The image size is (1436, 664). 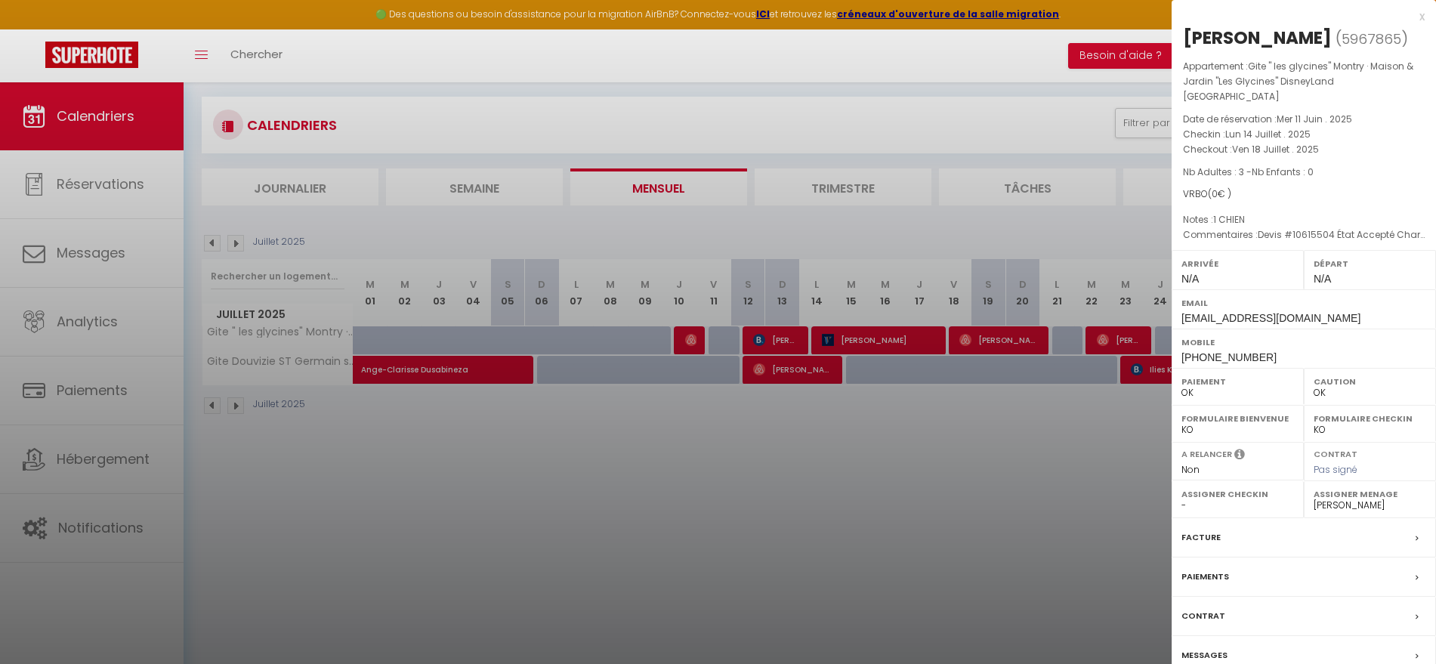 I want to click on p: Checkout :, so click(x=1304, y=150).